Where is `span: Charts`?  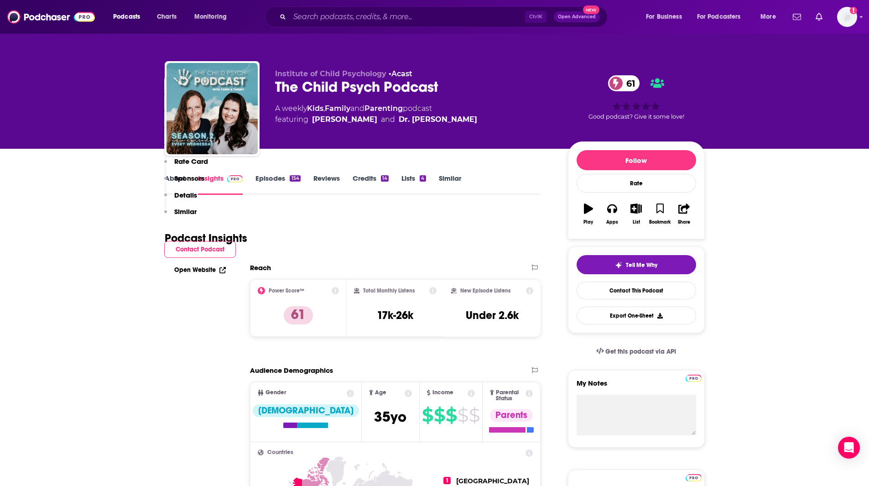
span: Charts is located at coordinates (167, 17).